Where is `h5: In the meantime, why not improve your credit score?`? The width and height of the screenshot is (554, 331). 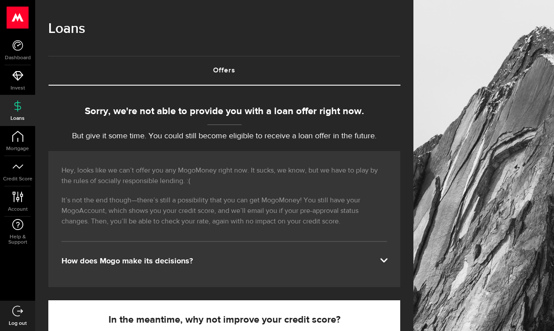 h5: In the meantime, why not improve your credit score? is located at coordinates (224, 320).